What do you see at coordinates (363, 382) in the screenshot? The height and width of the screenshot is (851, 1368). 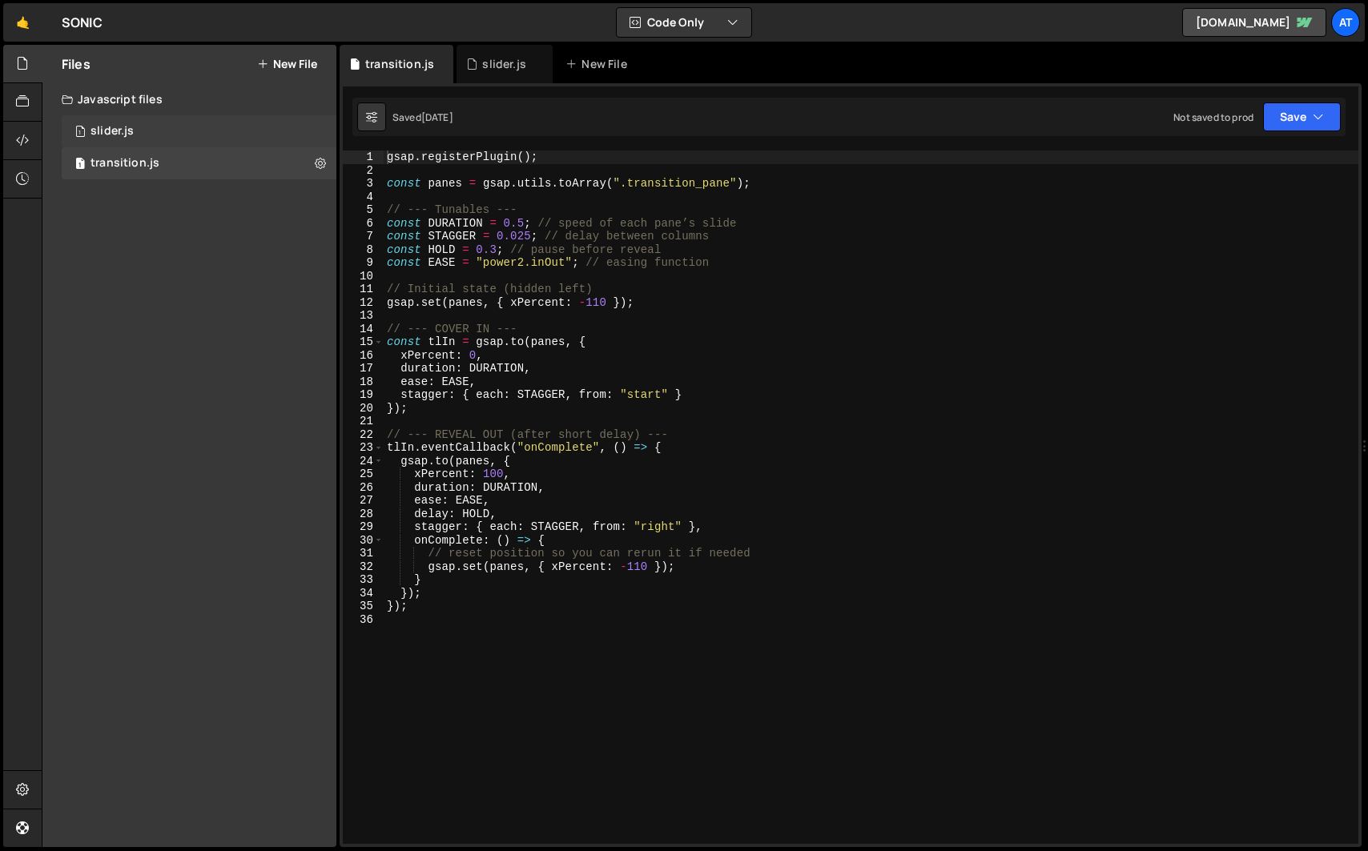 I see `div: 18` at bounding box center [363, 382].